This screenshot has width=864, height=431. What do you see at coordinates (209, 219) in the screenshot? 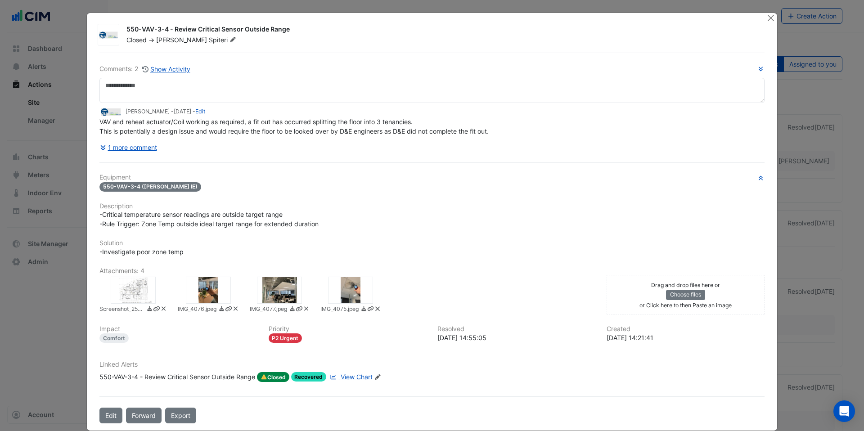
I see `span: -Critical temperature sensor readings are outside target range -Rule Trigger: Zone Temp outside i...` at bounding box center [209, 219].